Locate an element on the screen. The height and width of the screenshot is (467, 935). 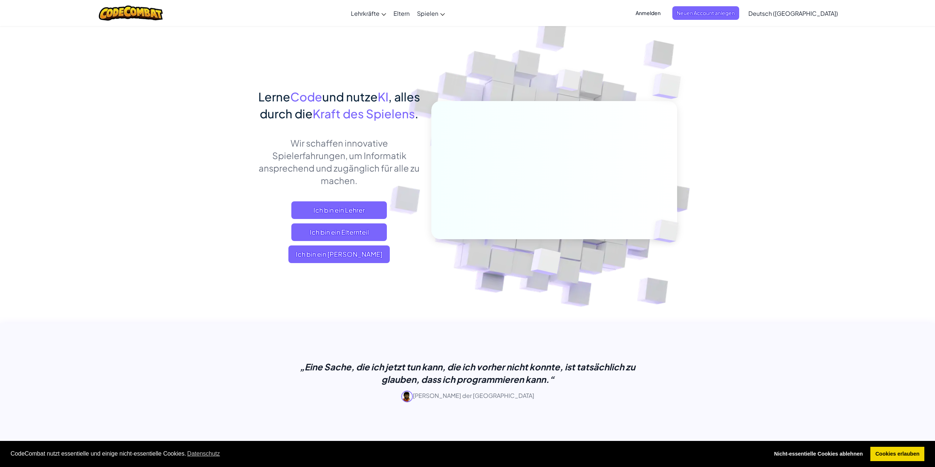
button: Neuen Account anlegen is located at coordinates (705, 13).